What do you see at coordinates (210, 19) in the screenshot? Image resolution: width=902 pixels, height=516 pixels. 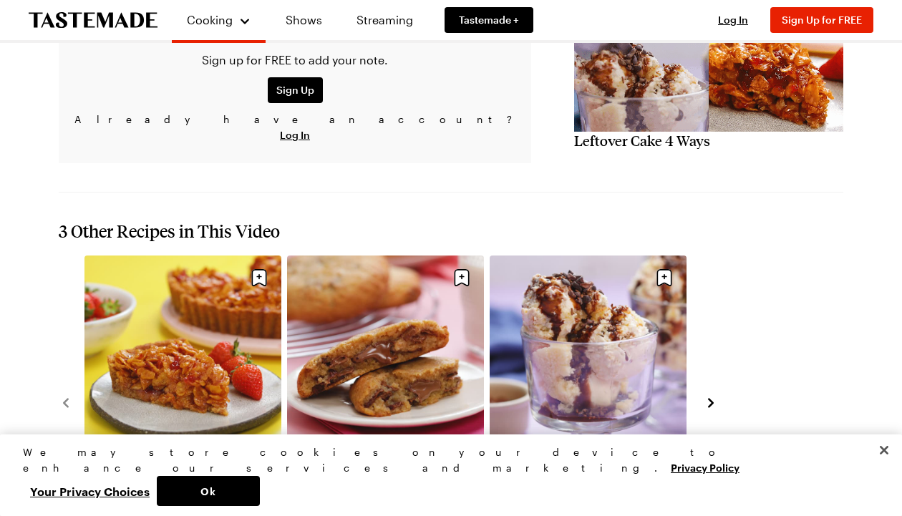 I see `span: Cooking` at bounding box center [210, 19].